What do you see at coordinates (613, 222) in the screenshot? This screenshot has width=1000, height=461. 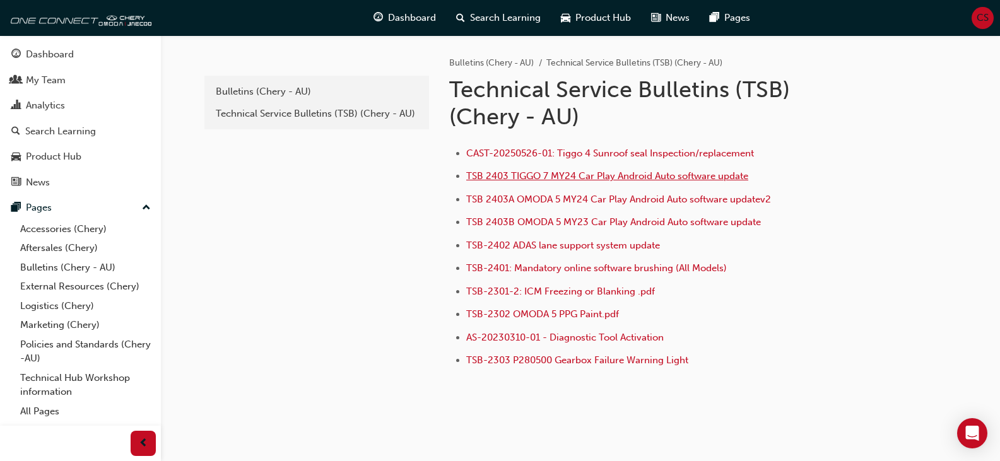 I see `a: TSB 2403B OMODA 5 MY23 Car Play Android Auto software update` at bounding box center [613, 222].